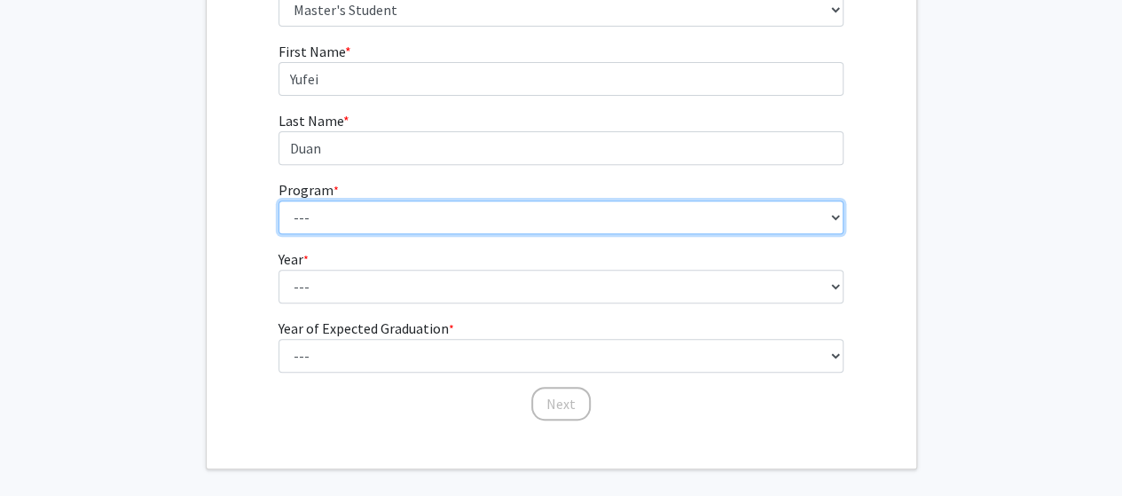 The height and width of the screenshot is (496, 1122). I want to click on label: Year of Expected Graduation, so click(366, 328).